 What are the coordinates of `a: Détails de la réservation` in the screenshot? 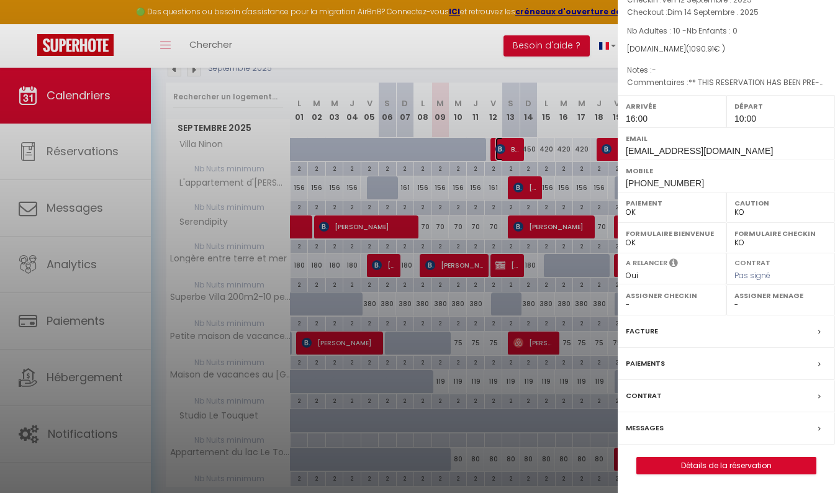 It's located at (727, 466).